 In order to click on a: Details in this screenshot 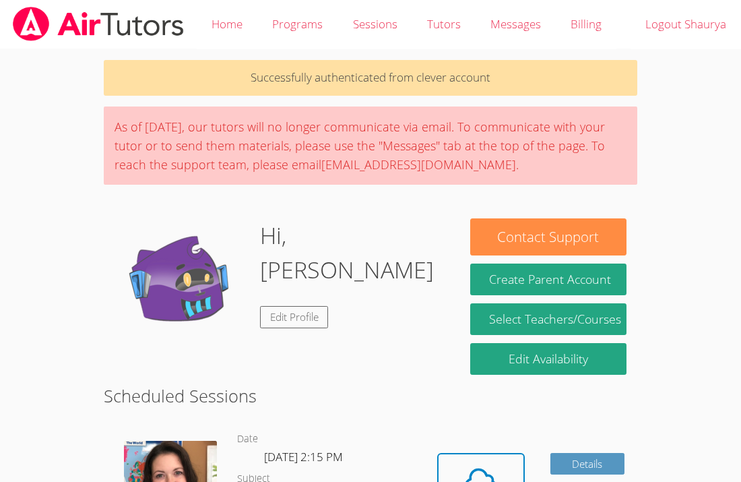, I will do `click(588, 464)`.